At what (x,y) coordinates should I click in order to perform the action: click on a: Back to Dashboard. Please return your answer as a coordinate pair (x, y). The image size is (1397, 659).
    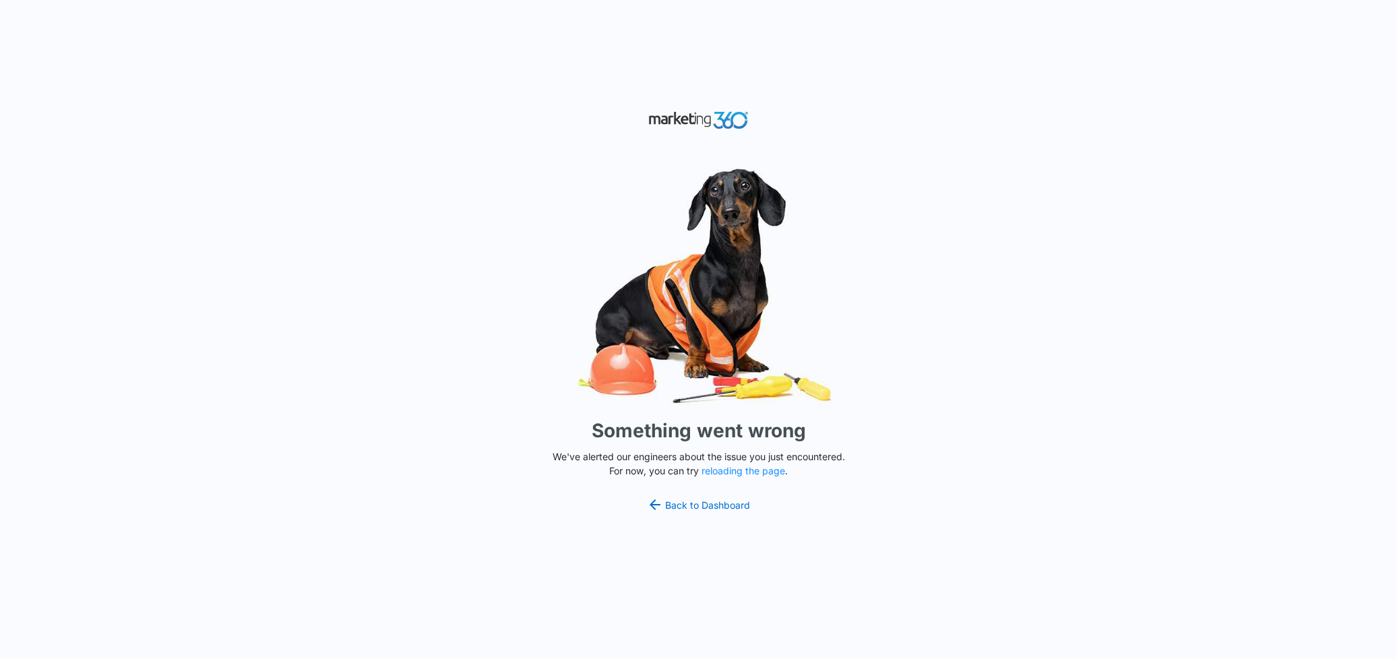
    Looking at the image, I should click on (699, 505).